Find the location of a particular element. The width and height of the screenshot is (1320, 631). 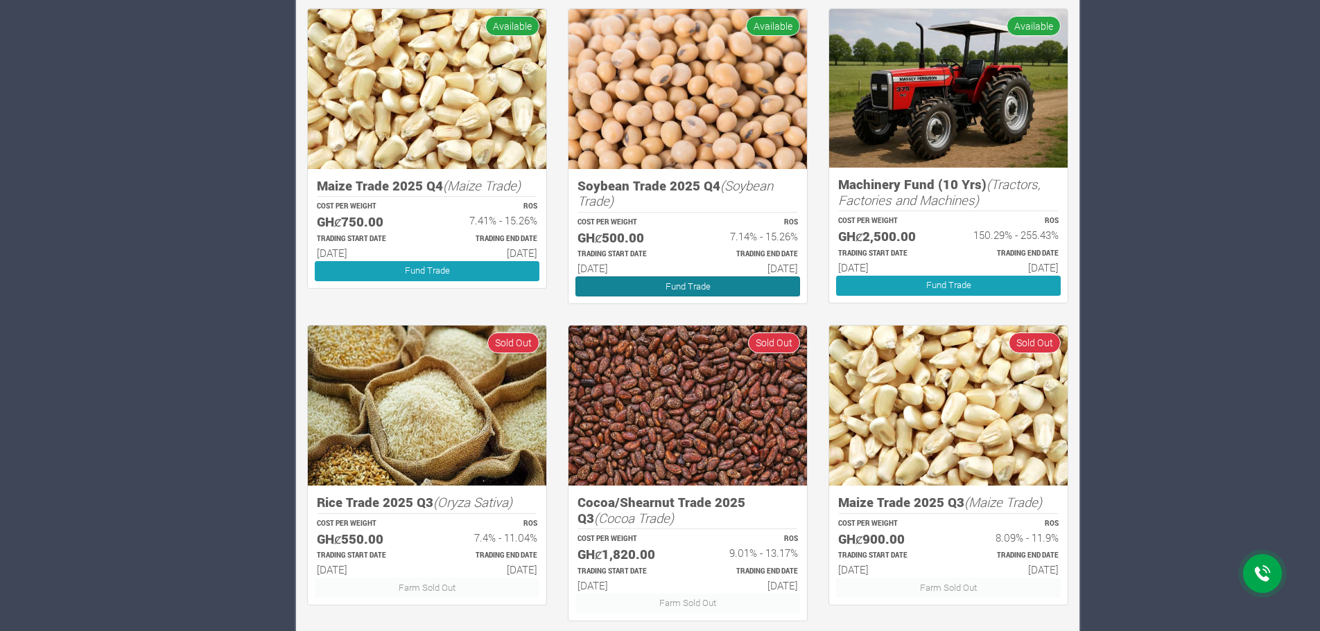

h6: 7.4% - 11.04% is located at coordinates (488, 538).